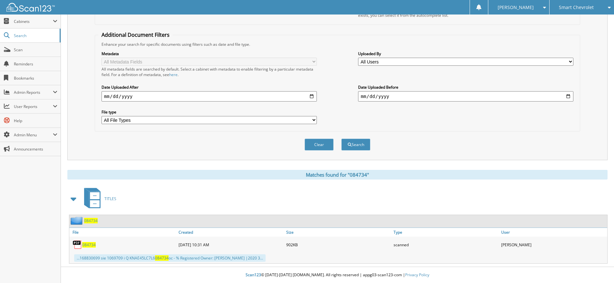 The width and height of the screenshot is (614, 283). What do you see at coordinates (209, 54) in the screenshot?
I see `label: Metadata` at bounding box center [209, 54].